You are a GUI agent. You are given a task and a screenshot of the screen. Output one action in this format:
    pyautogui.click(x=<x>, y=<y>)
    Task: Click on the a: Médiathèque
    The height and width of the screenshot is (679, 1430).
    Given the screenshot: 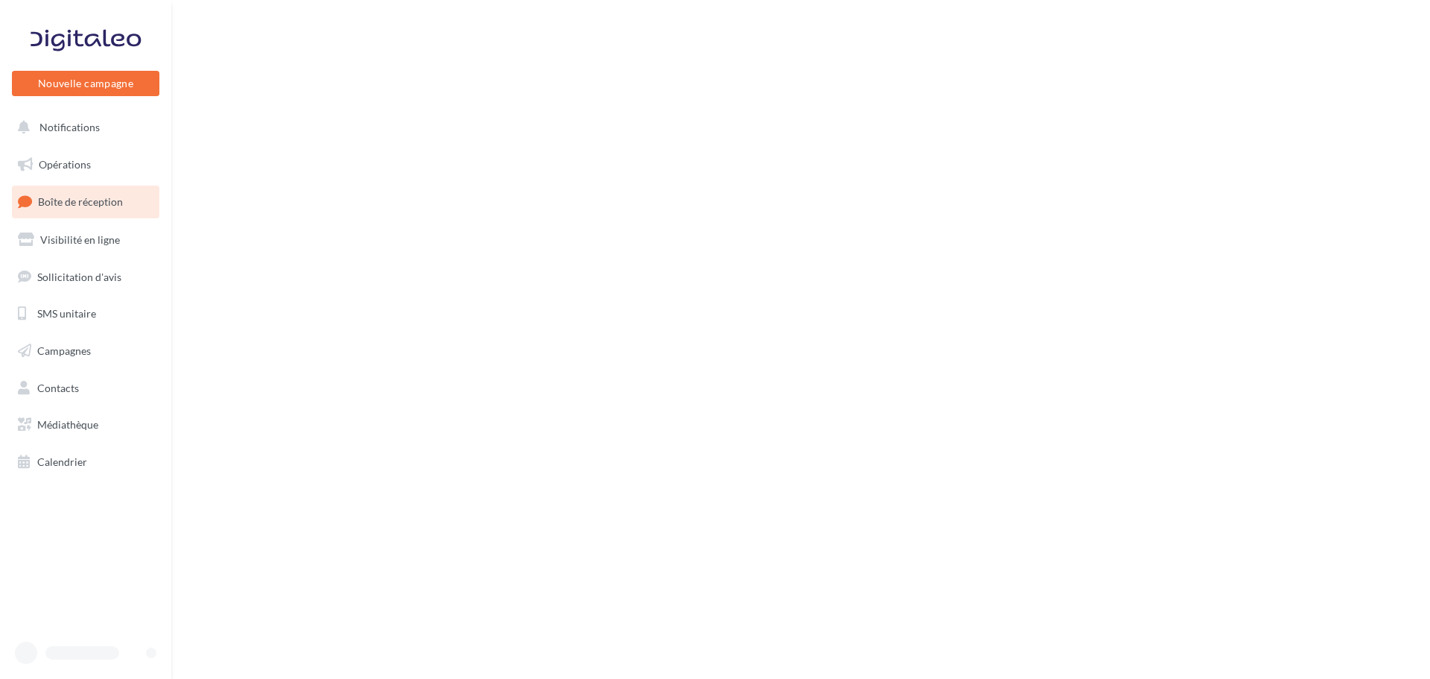 What is the action you would take?
    pyautogui.click(x=86, y=425)
    